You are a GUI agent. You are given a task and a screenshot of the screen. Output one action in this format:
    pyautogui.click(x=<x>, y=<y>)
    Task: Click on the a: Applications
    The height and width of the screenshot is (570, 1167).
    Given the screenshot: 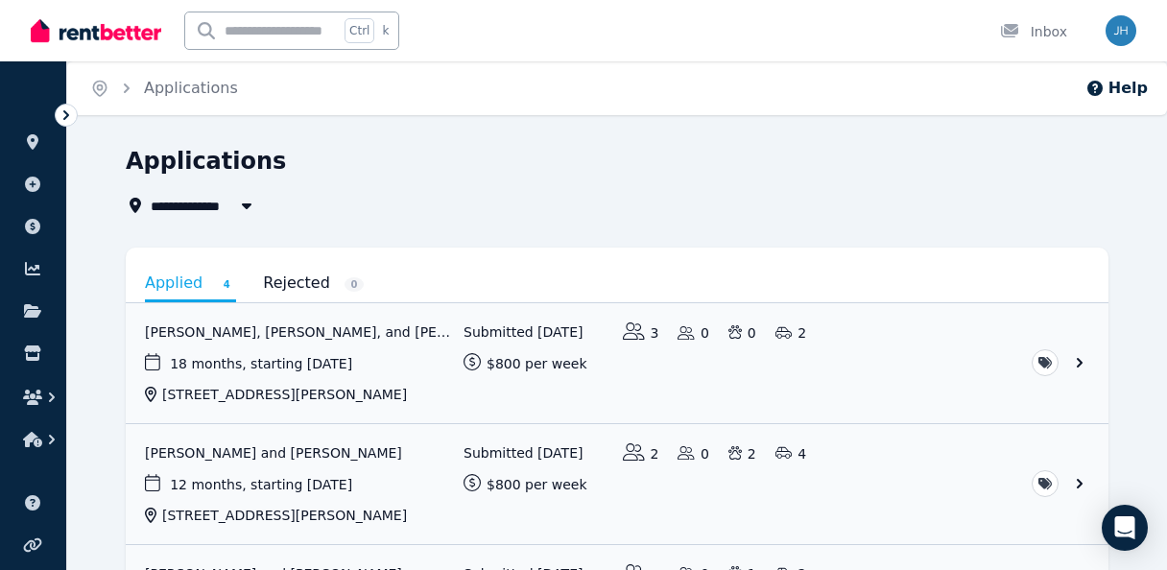 What is the action you would take?
    pyautogui.click(x=191, y=87)
    